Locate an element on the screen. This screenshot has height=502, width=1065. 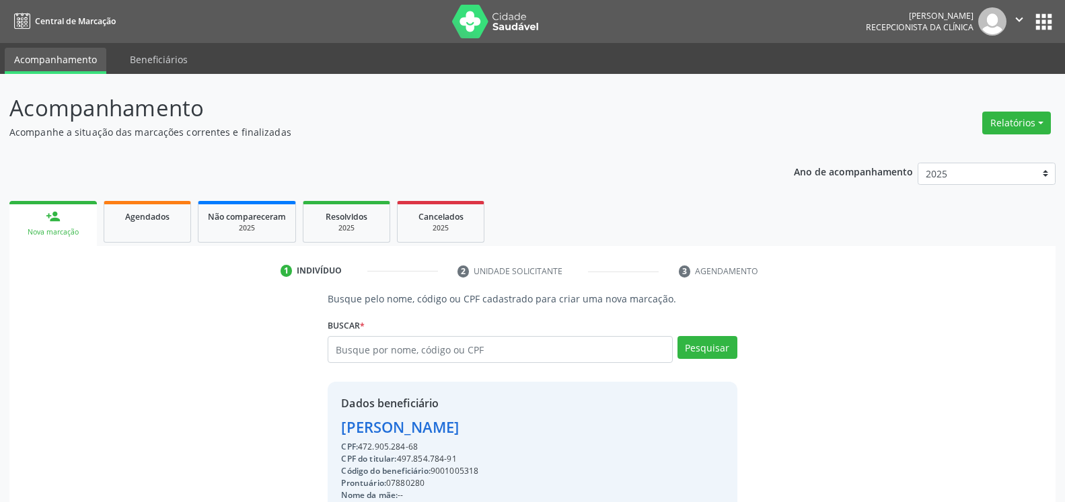
p: Acompanhamento is located at coordinates (375, 108).